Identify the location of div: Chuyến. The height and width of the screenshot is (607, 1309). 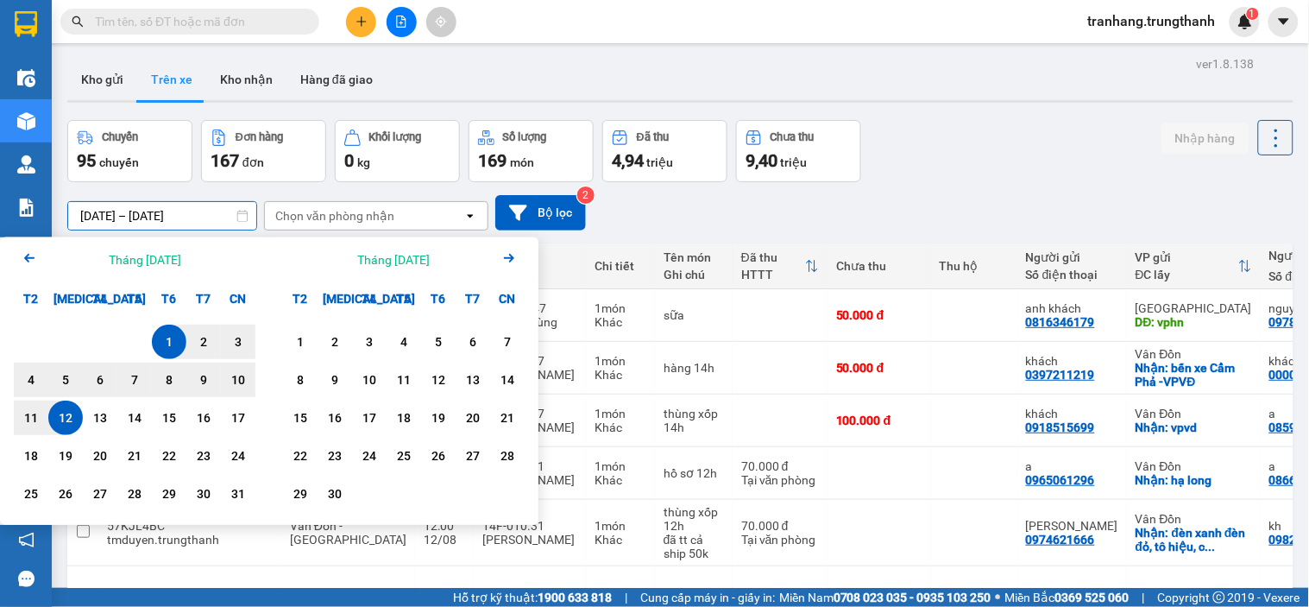
(120, 137).